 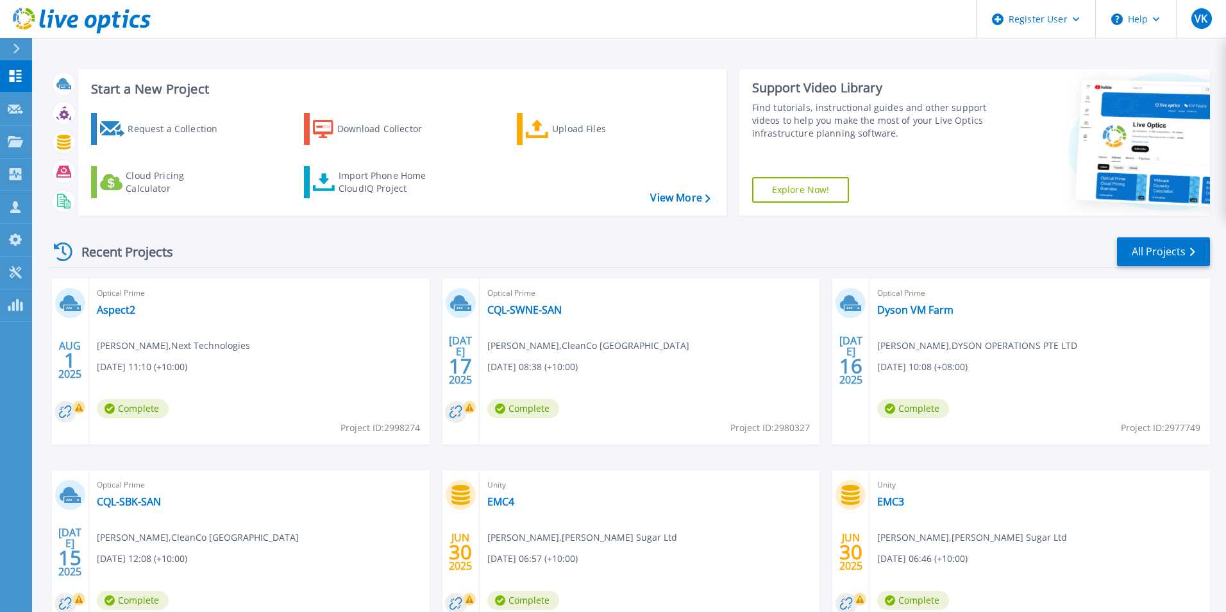 I want to click on a: EMC3, so click(x=891, y=502).